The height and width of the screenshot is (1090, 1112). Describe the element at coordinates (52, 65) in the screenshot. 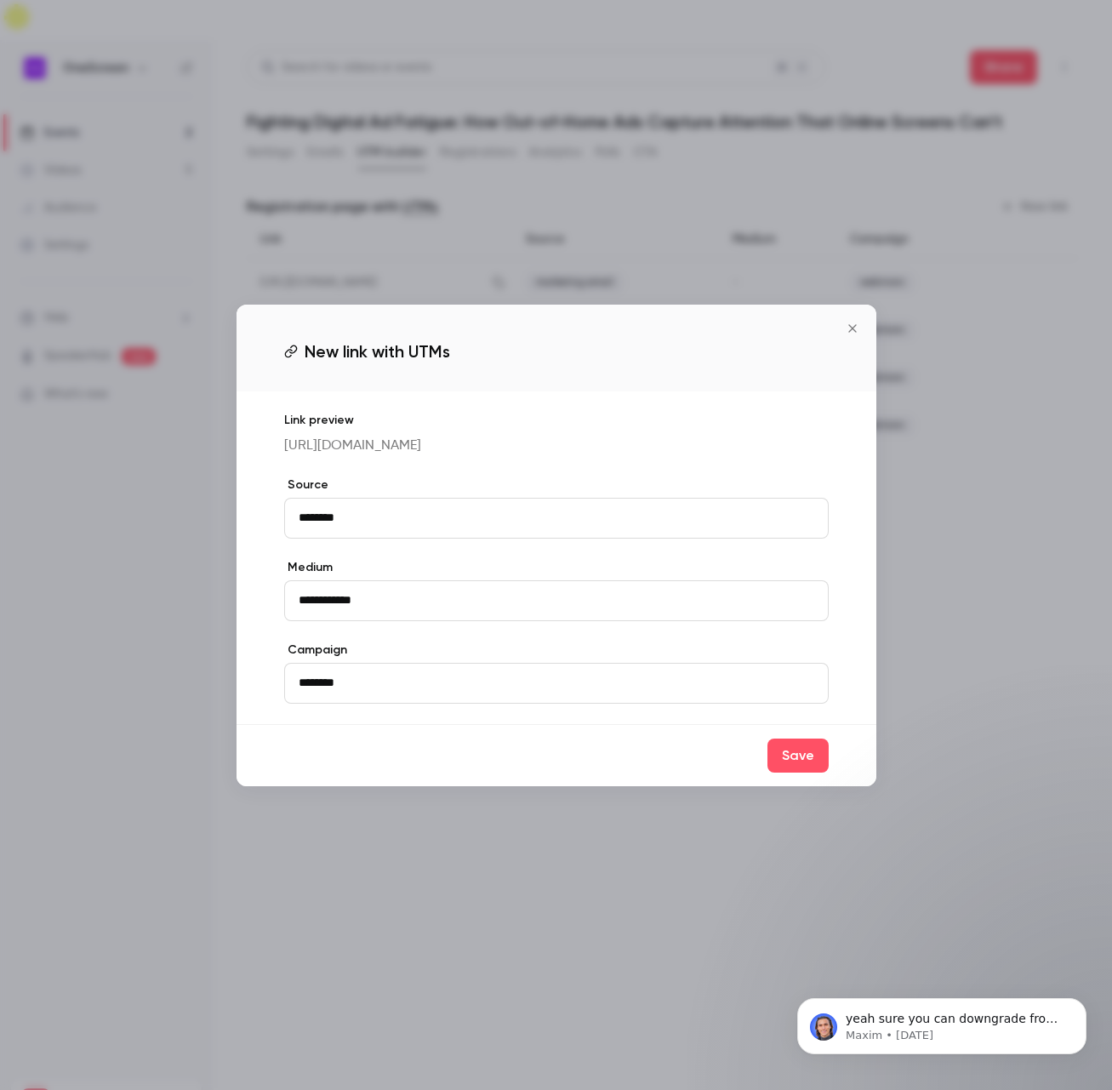

I see `img: Profile image for Maxim` at that location.